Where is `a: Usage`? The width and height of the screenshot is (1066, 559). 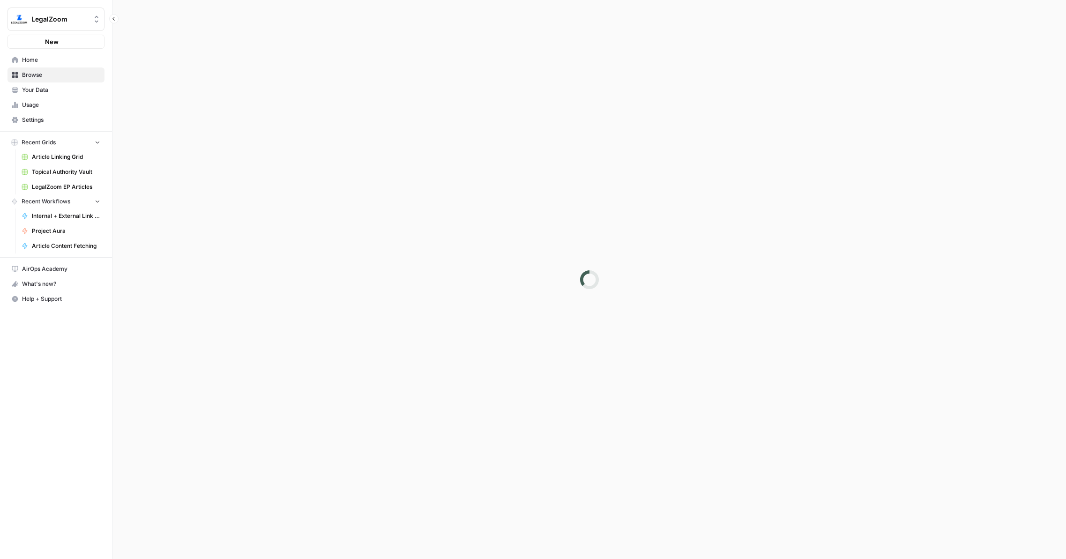
a: Usage is located at coordinates (56, 105).